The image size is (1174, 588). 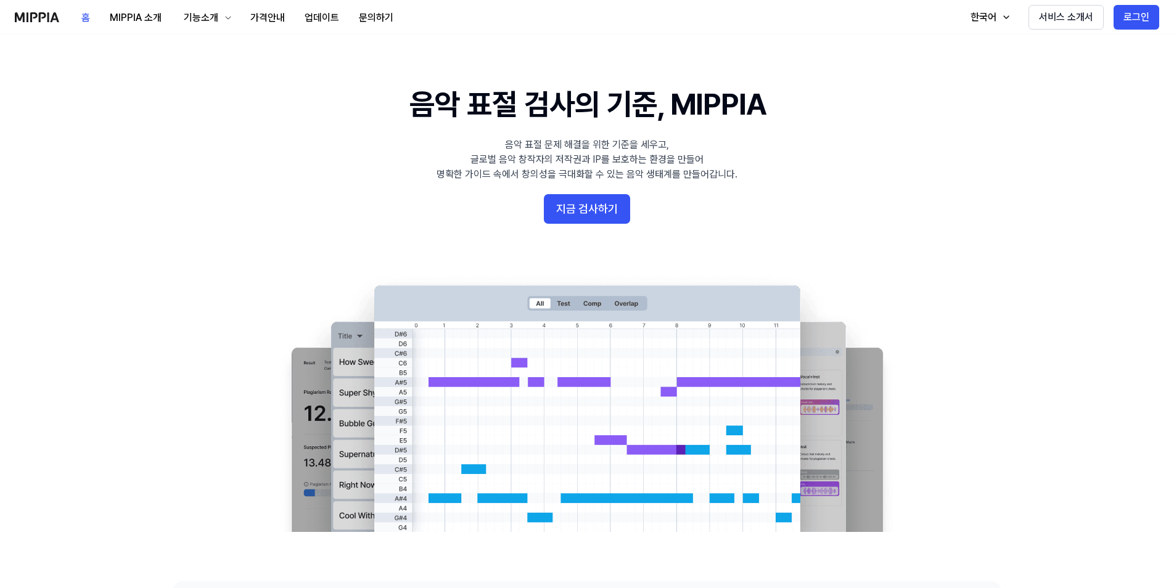 I want to click on button: 지금 검사하기, so click(x=587, y=209).